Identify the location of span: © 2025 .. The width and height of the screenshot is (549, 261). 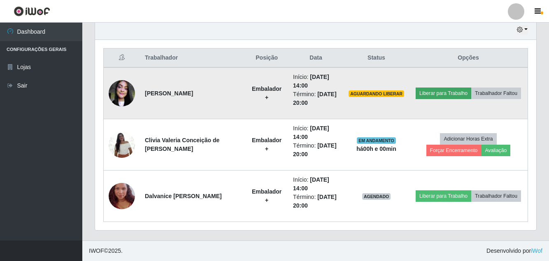
(106, 251).